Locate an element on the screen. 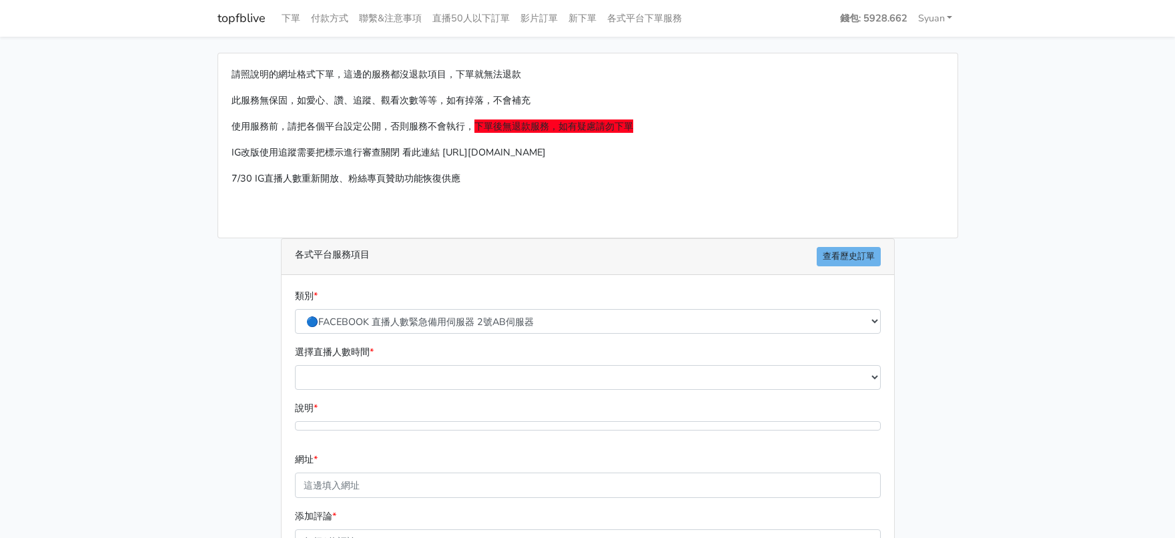  a: 各式平台下單服務 is located at coordinates (644, 18).